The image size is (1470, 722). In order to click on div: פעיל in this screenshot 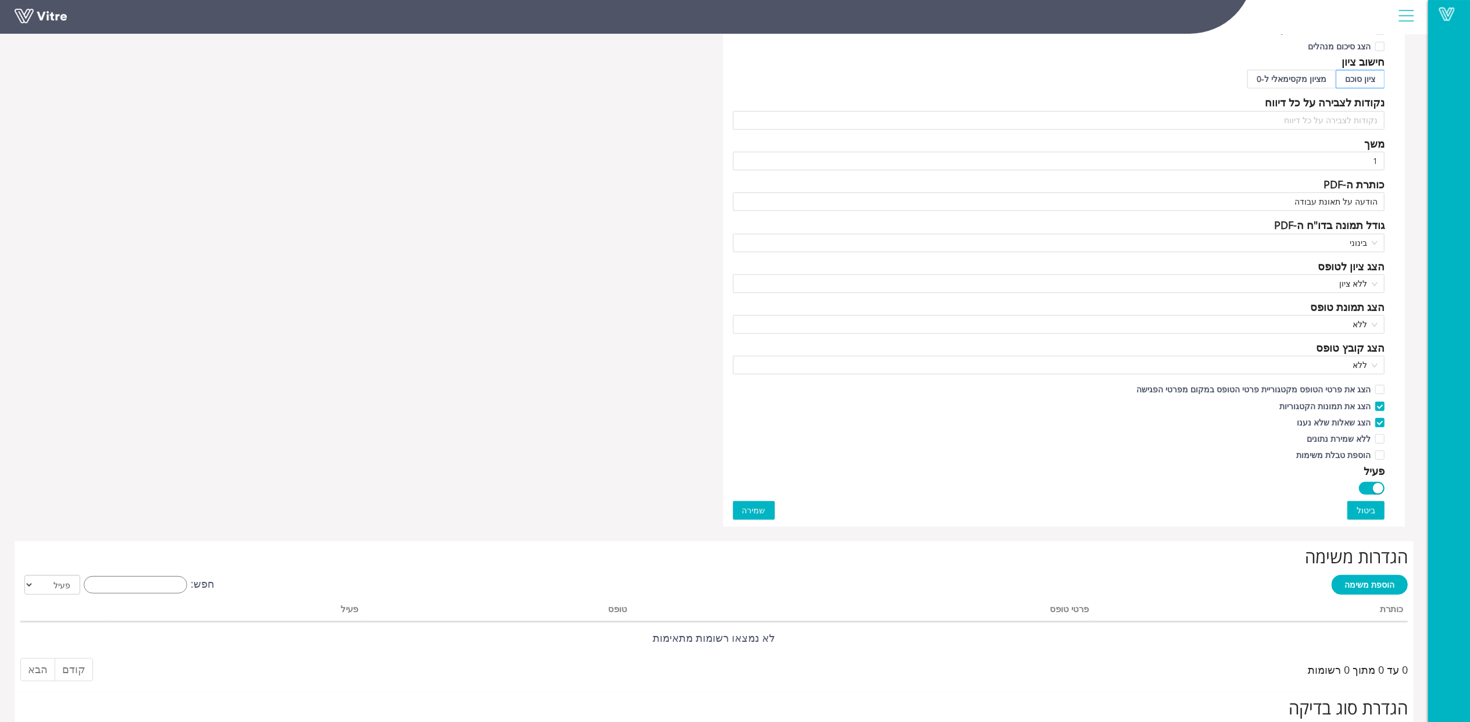, I will do `click(1374, 471)`.